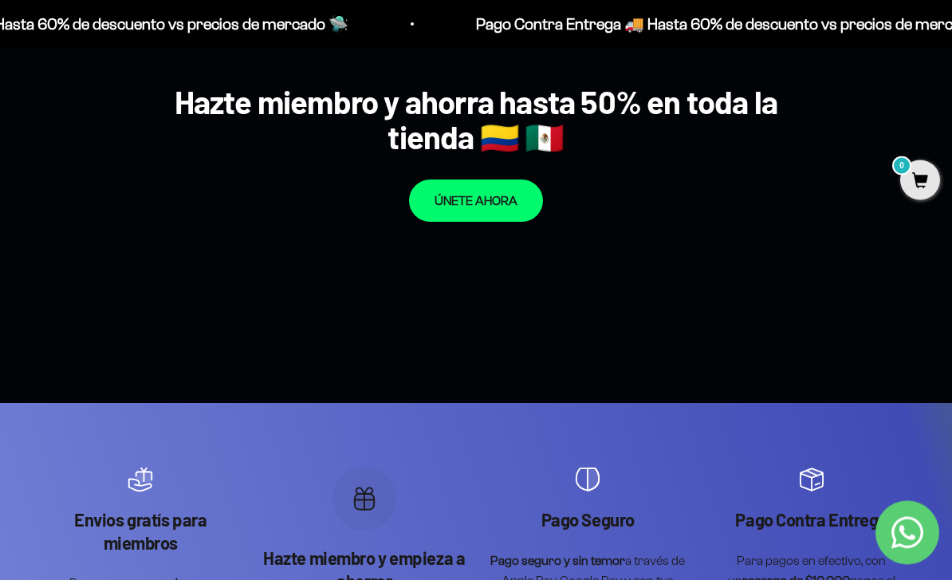  I want to click on p: Envios gratís para miembros, so click(140, 531).